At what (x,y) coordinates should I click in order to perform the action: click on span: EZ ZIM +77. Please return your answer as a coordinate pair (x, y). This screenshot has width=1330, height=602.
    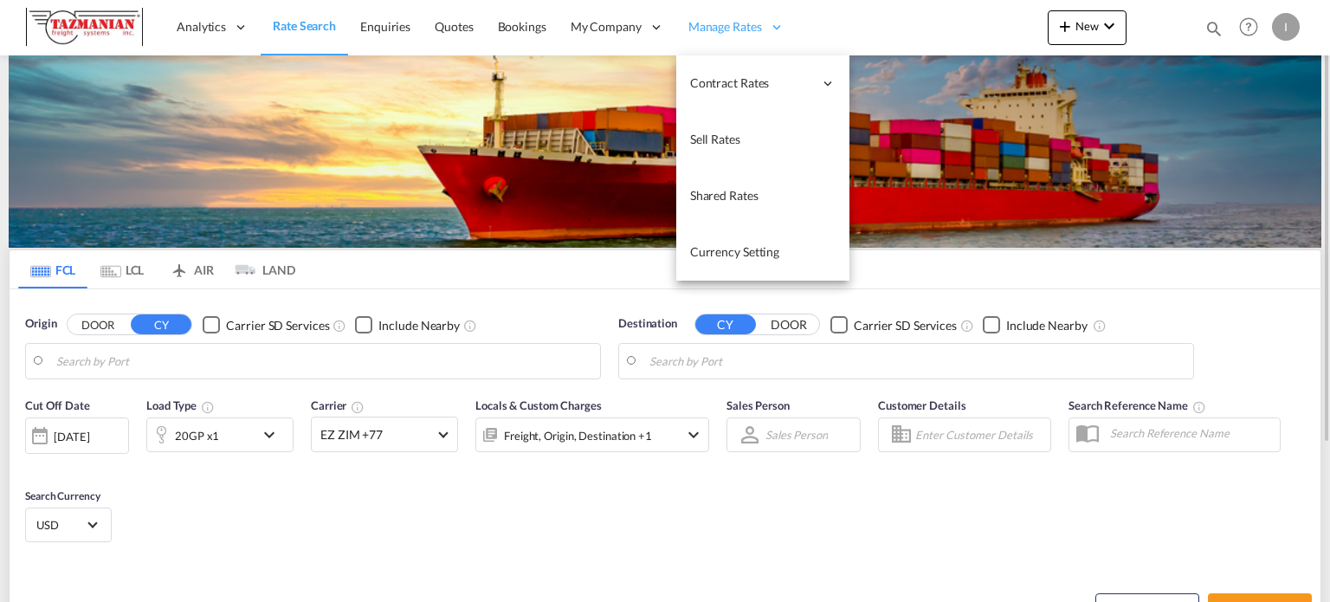
    Looking at the image, I should click on (377, 435).